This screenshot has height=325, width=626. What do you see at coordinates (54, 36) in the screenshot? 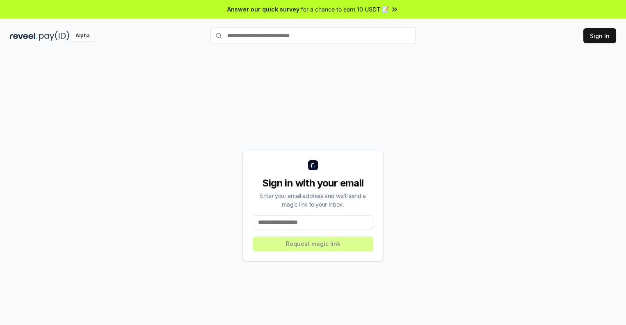
I see `img: pay_id` at bounding box center [54, 36].